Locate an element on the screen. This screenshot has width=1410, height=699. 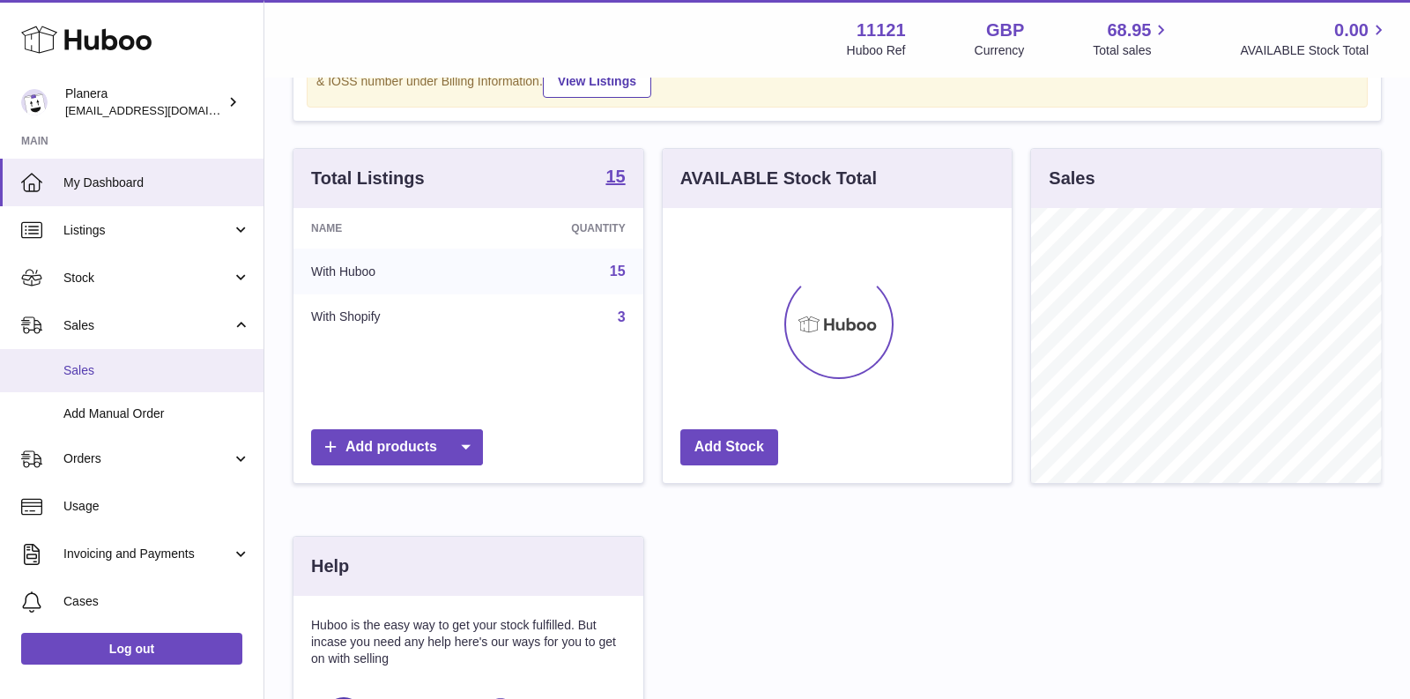
h3: Help is located at coordinates (330, 566).